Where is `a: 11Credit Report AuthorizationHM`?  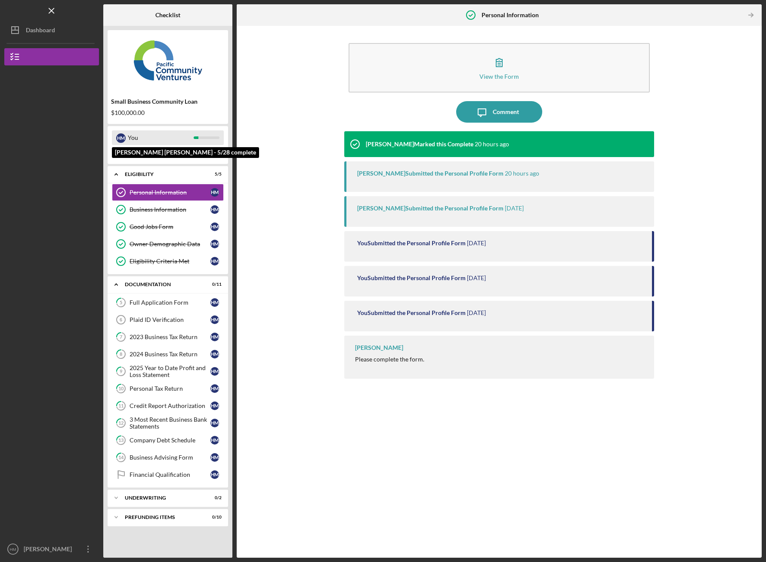
a: 11Credit Report AuthorizationHM is located at coordinates (168, 406).